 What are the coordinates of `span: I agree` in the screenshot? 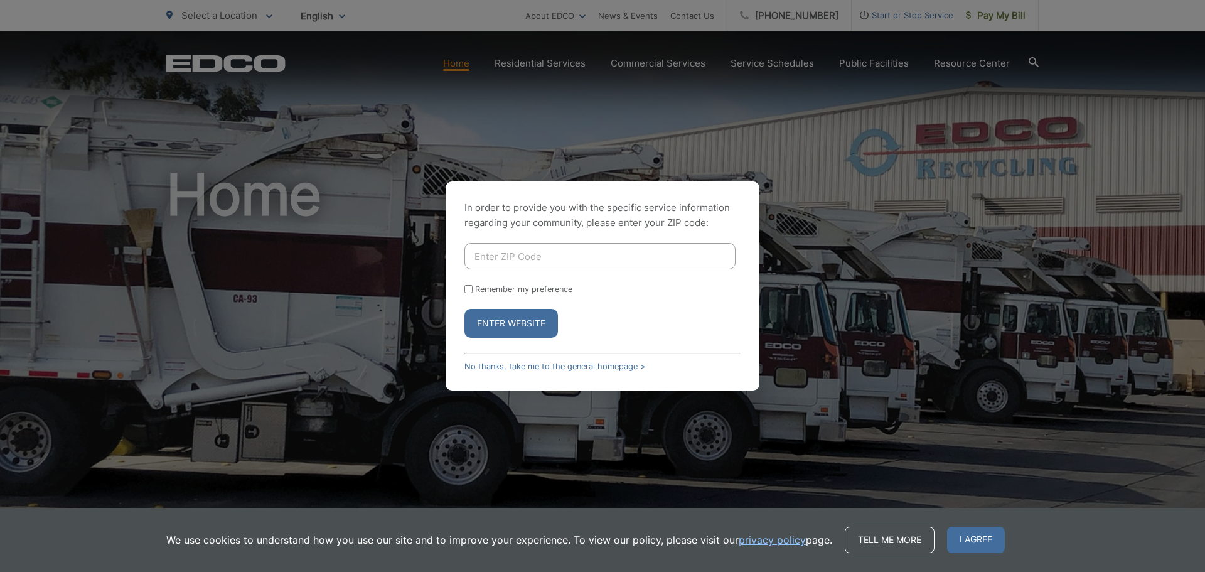 It's located at (976, 540).